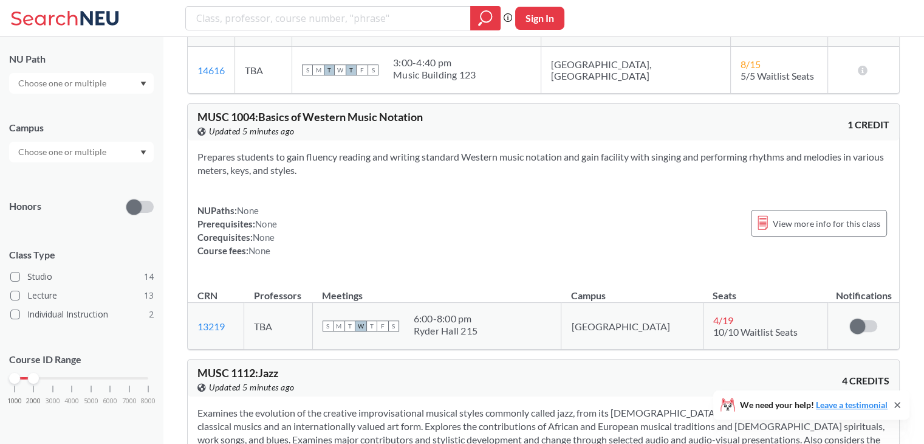 The height and width of the screenshot is (444, 924). I want to click on div: Ryder Hall 215, so click(446, 331).